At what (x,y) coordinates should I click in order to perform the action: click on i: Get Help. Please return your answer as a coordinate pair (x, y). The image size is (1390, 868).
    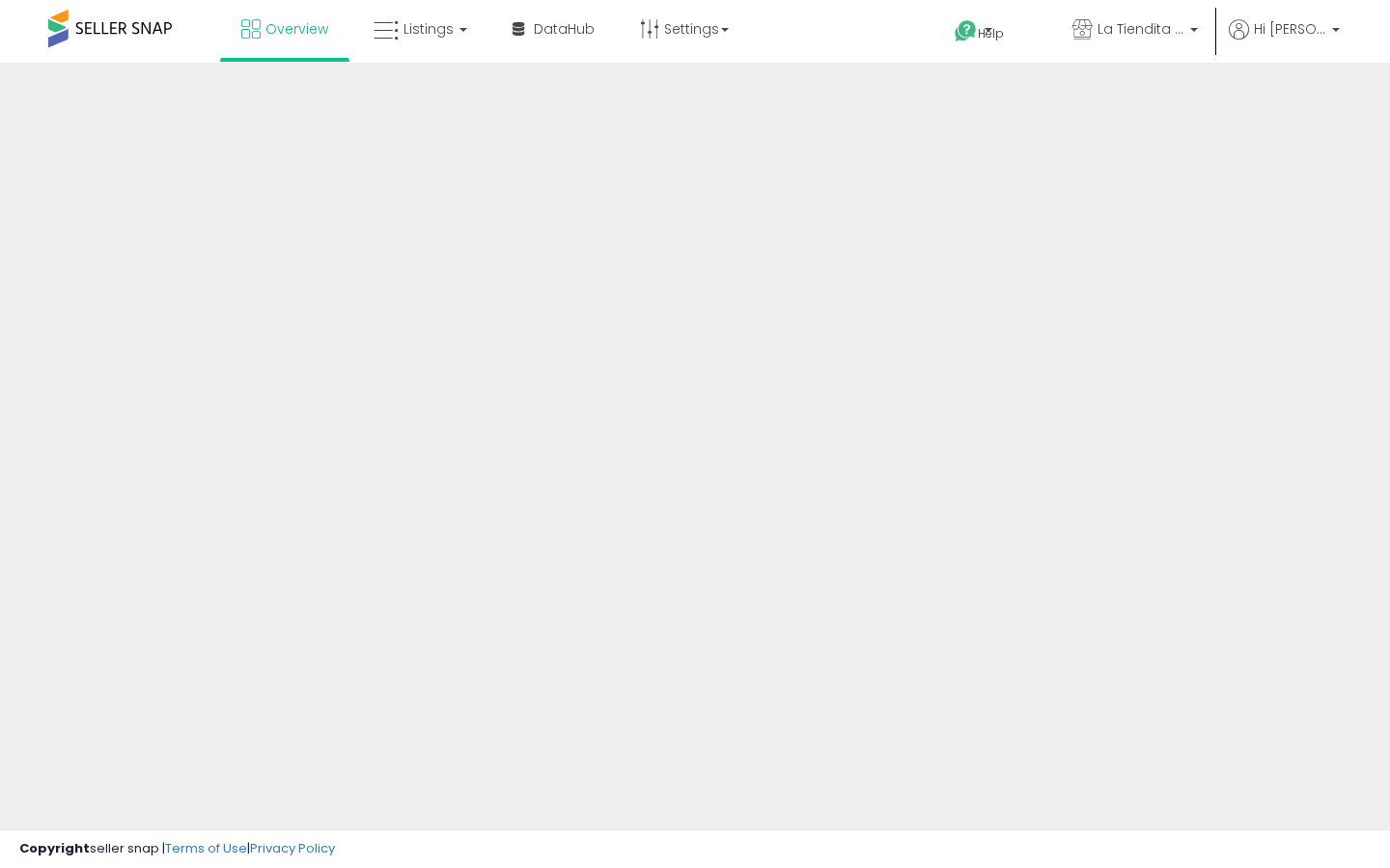
    Looking at the image, I should click on (965, 31).